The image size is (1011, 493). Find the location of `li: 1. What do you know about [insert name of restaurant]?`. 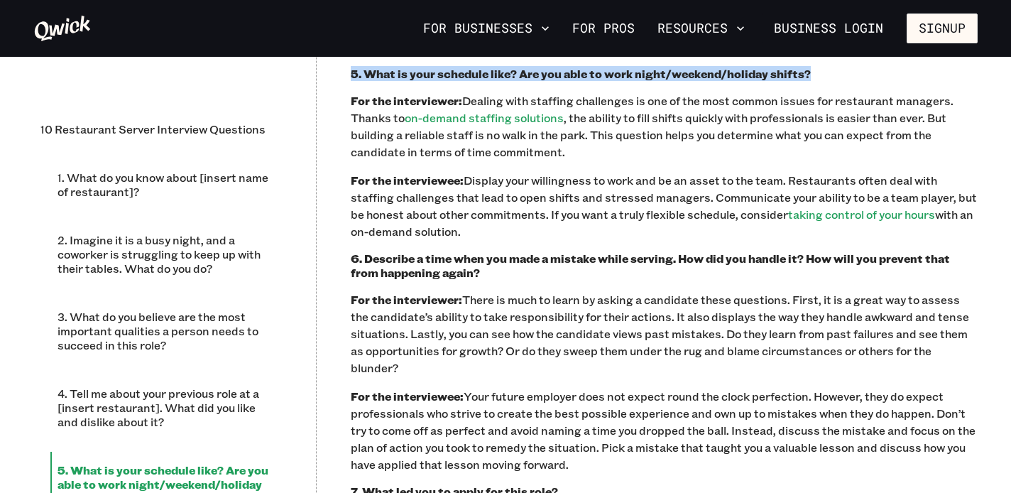

li: 1. What do you know about [insert name of restaurant]? is located at coordinates (166, 185).